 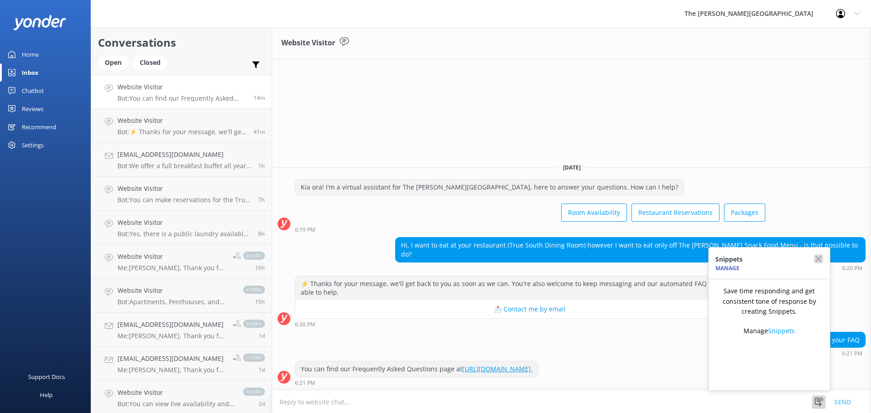 What do you see at coordinates (39, 127) in the screenshot?
I see `div: Recommend` at bounding box center [39, 127].